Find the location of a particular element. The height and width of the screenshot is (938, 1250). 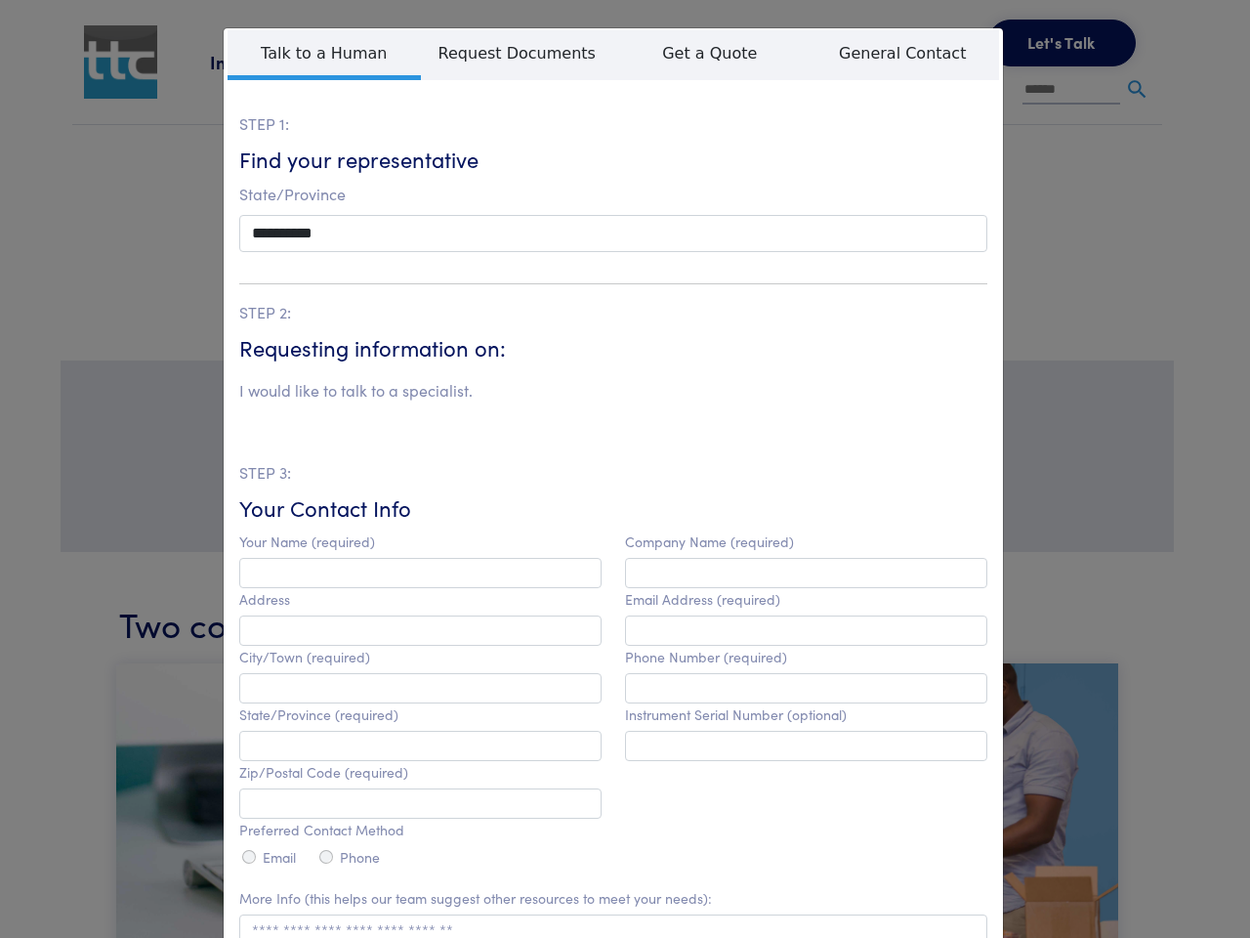

label: City/Town (required) is located at coordinates (305, 656).